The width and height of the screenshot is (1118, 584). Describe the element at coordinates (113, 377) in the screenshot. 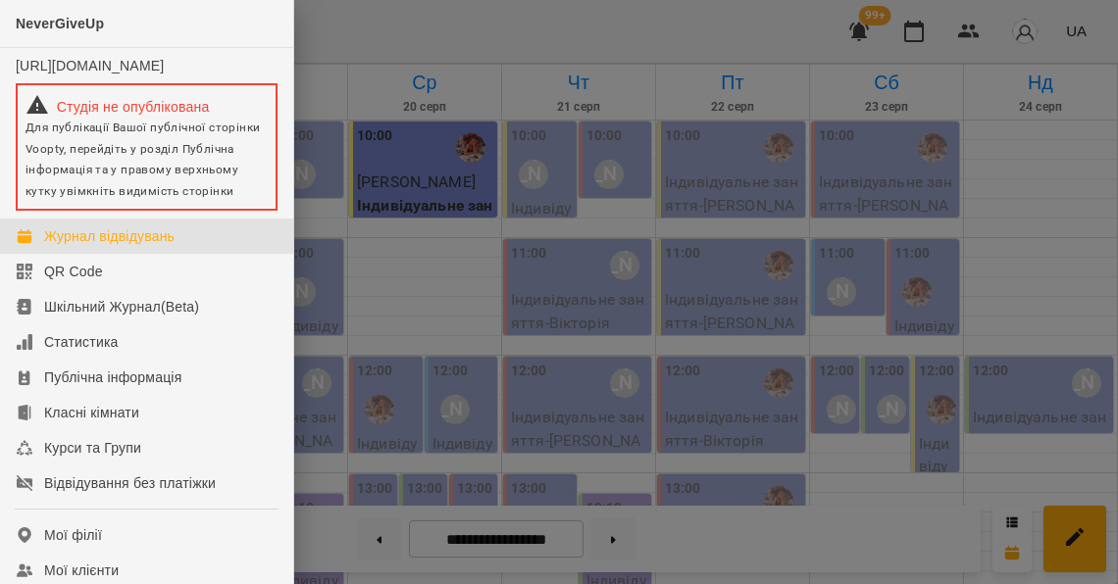

I see `div: Публічна інформація` at that location.